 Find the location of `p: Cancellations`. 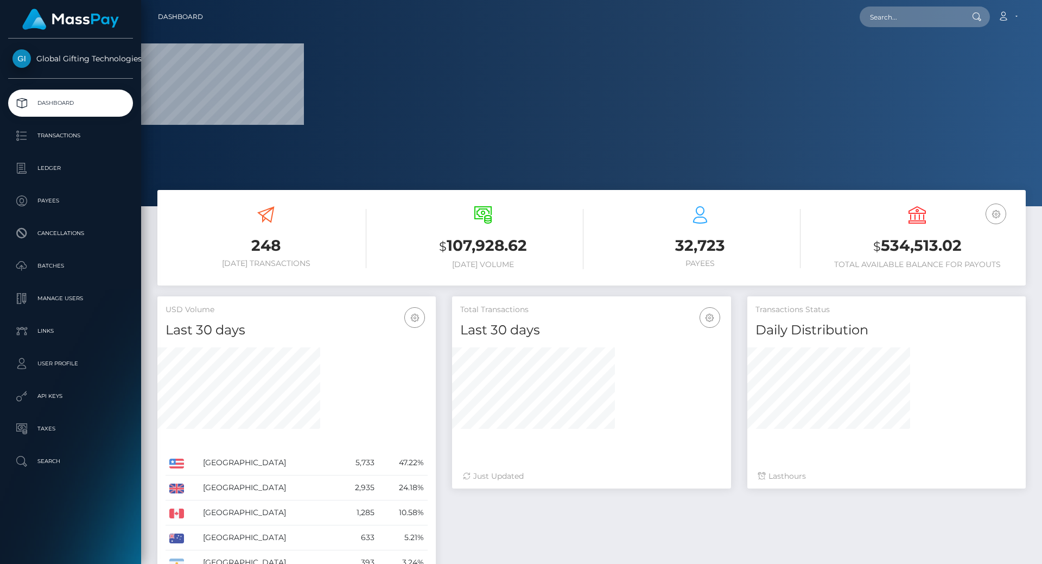

p: Cancellations is located at coordinates (71, 233).